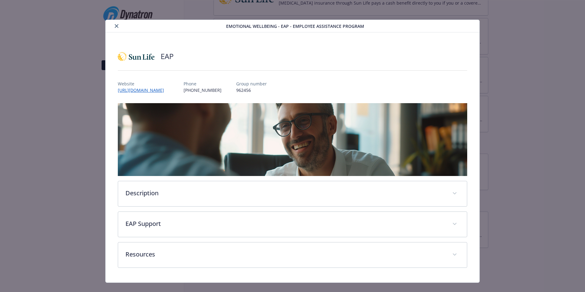 The height and width of the screenshot is (292, 585). What do you see at coordinates (295, 26) in the screenshot?
I see `span: Emotional Wellbeing - EAP - Employee Assistance Program` at bounding box center [295, 26].